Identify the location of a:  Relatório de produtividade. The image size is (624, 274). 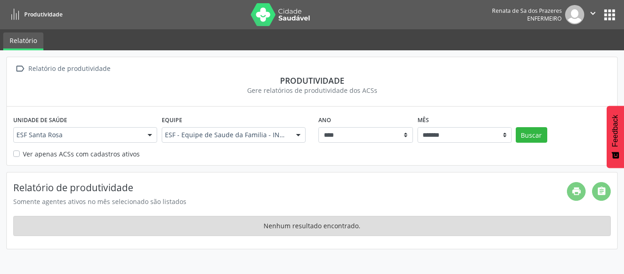
(63, 69).